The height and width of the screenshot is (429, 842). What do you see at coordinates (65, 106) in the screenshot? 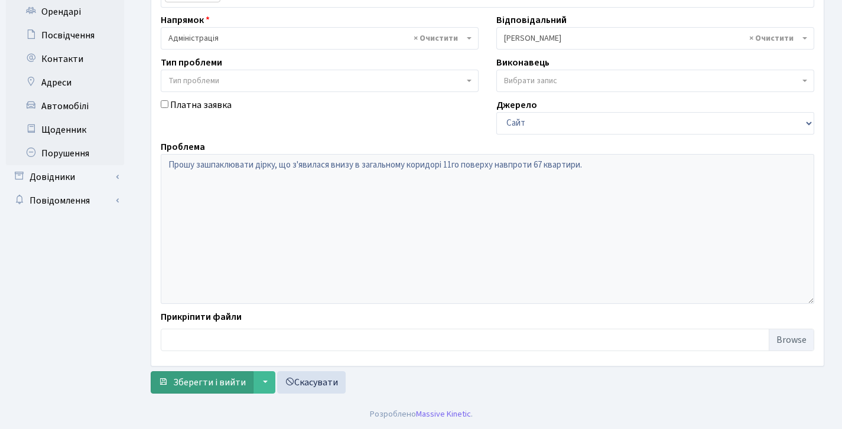
I see `a: Автомобілі` at bounding box center [65, 106].